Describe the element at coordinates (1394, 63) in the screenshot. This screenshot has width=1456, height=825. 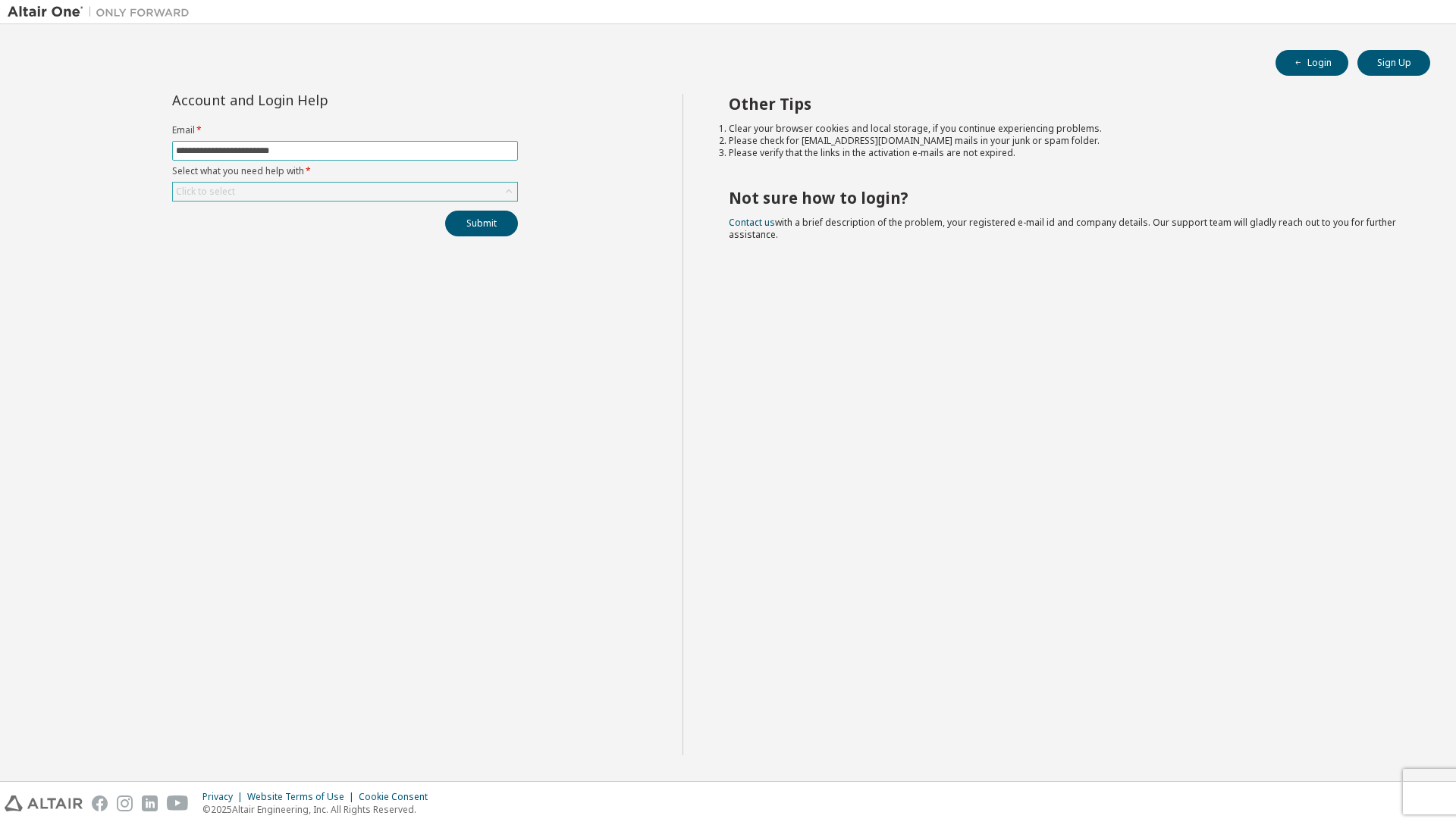
I see `button: Sign Up` at that location.